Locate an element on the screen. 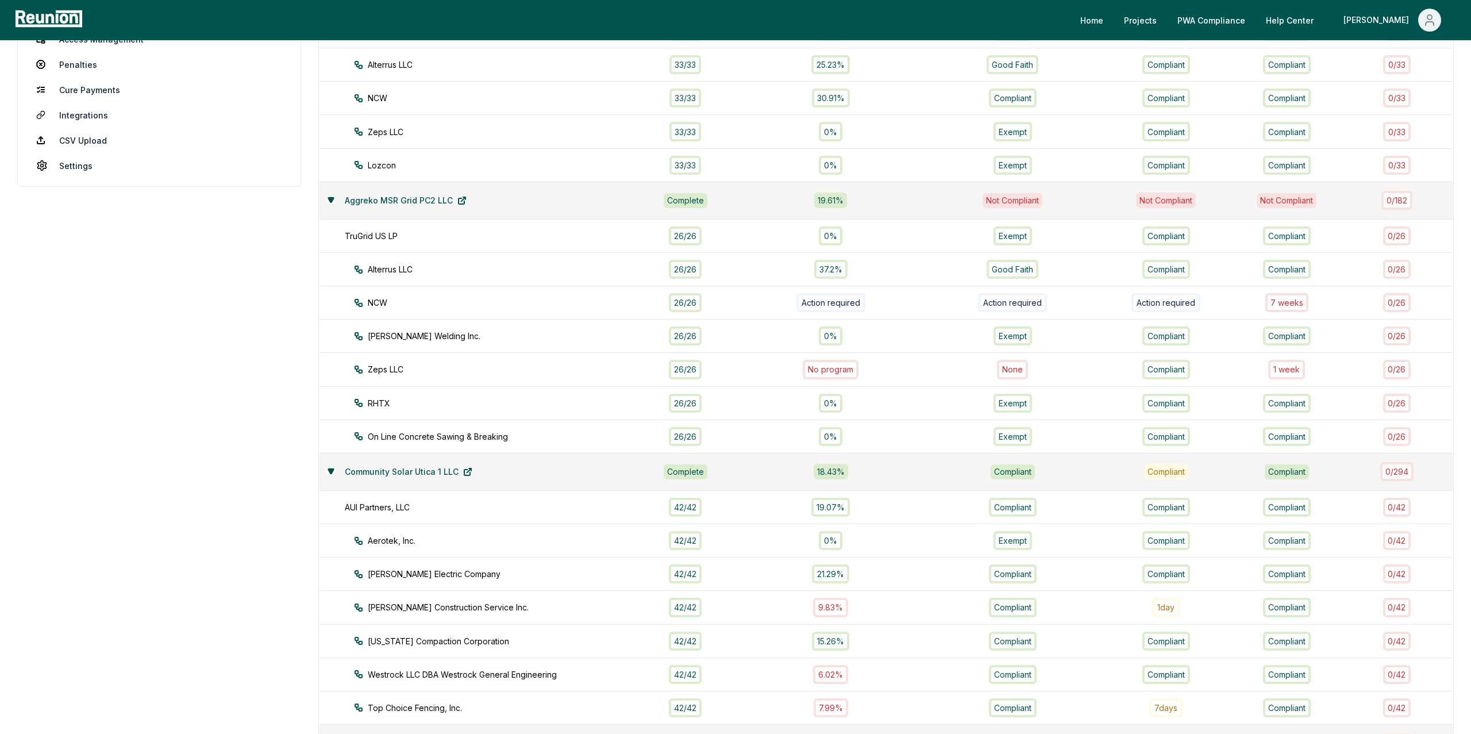 The image size is (1471, 734). a: Community Solar Utica 1 LLC is located at coordinates (409, 472).